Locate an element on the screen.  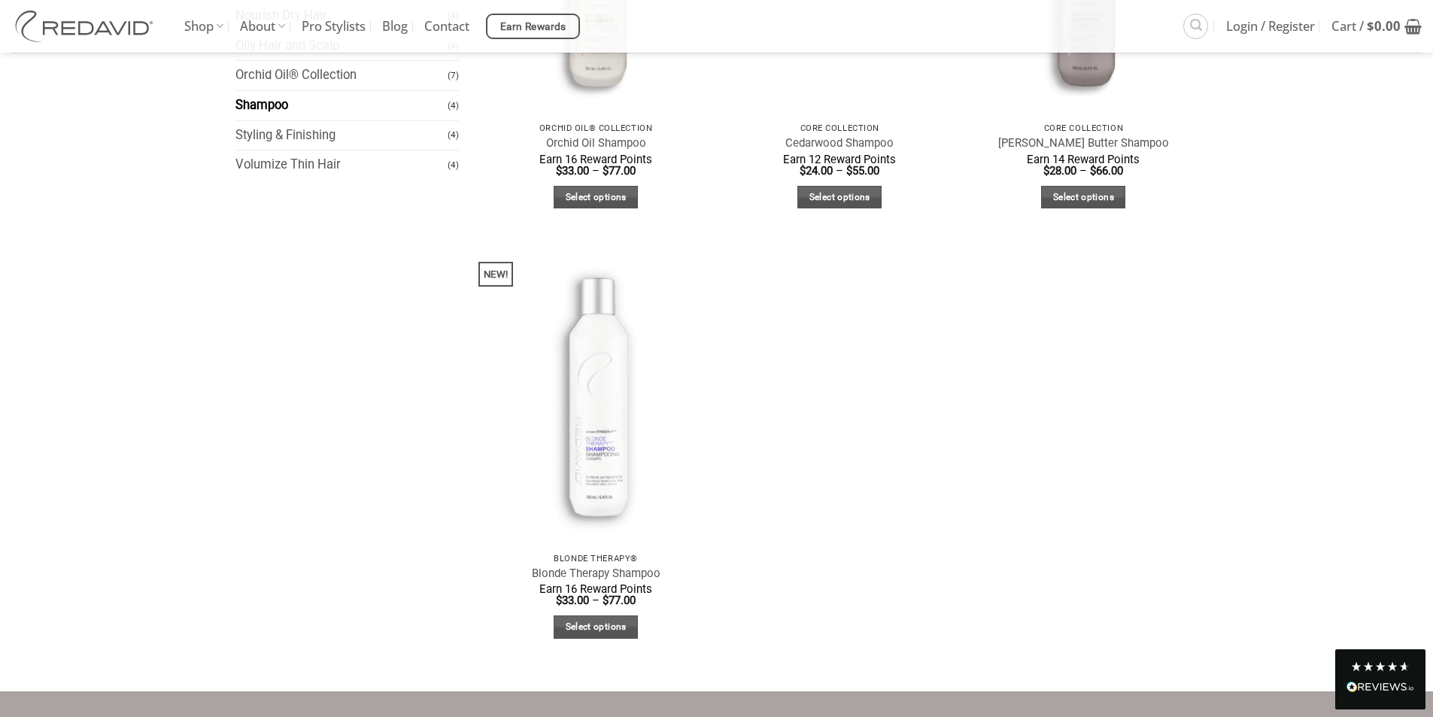
a: Select options for “Orchid Oil Shampoo” is located at coordinates (596, 197).